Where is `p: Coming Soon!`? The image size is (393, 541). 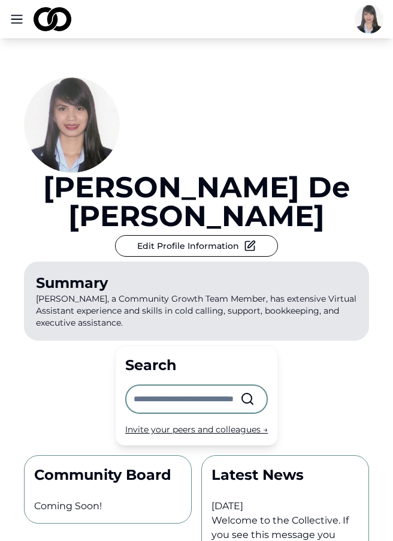 p: Coming Soon! is located at coordinates (108, 506).